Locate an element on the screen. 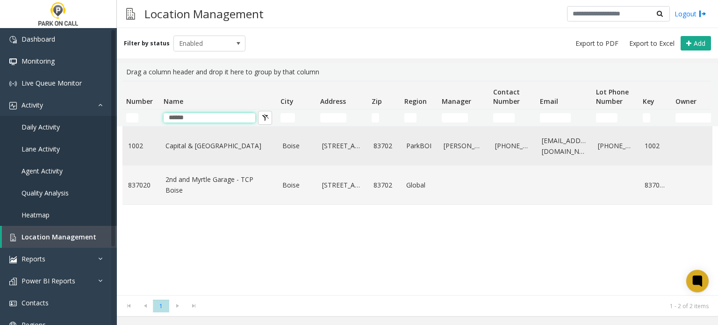  div: Data table is located at coordinates (417, 188).